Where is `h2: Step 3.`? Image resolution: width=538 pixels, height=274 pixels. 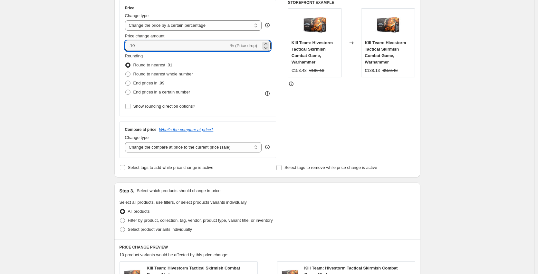 h2: Step 3. is located at coordinates (127, 191).